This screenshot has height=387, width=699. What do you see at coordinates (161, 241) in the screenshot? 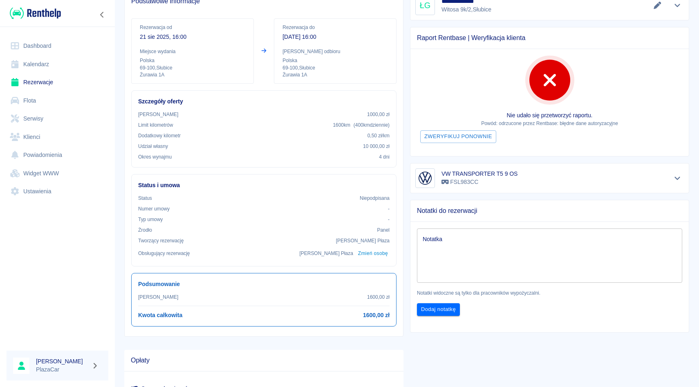
I see `p: Tworzący rezerwację` at bounding box center [161, 241].